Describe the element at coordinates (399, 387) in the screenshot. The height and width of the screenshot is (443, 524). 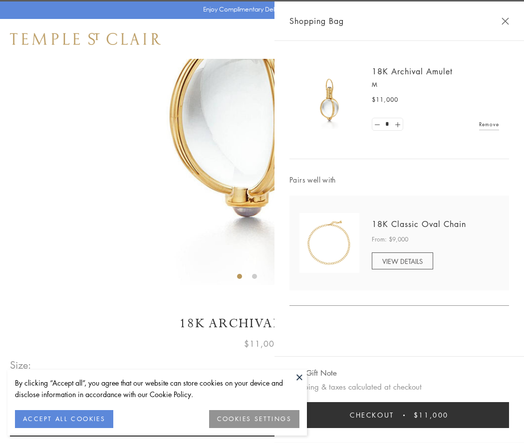
I see `p: Shipping & taxes calculated at checkout` at that location.